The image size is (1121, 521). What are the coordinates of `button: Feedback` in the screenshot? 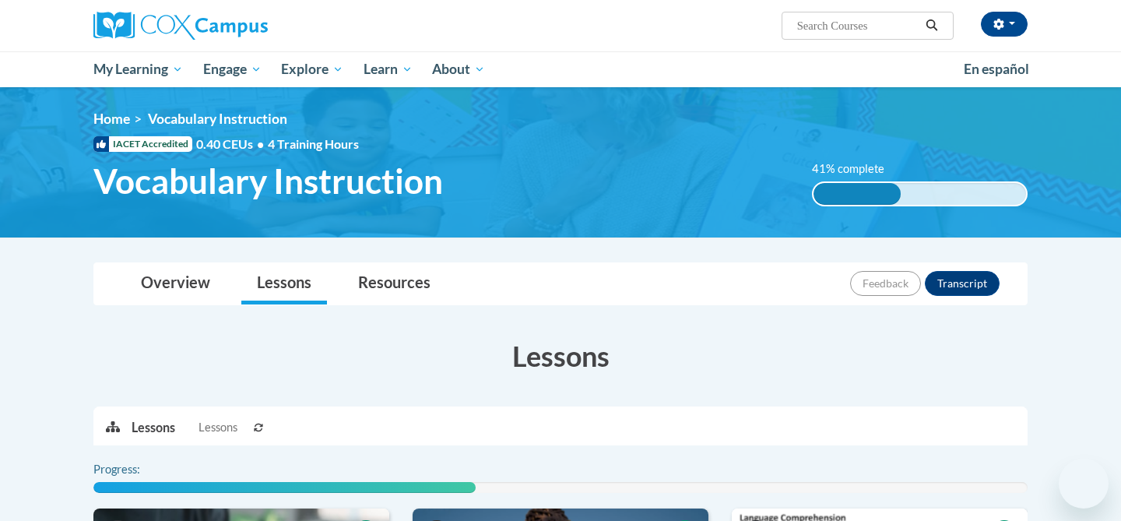 It's located at (885, 283).